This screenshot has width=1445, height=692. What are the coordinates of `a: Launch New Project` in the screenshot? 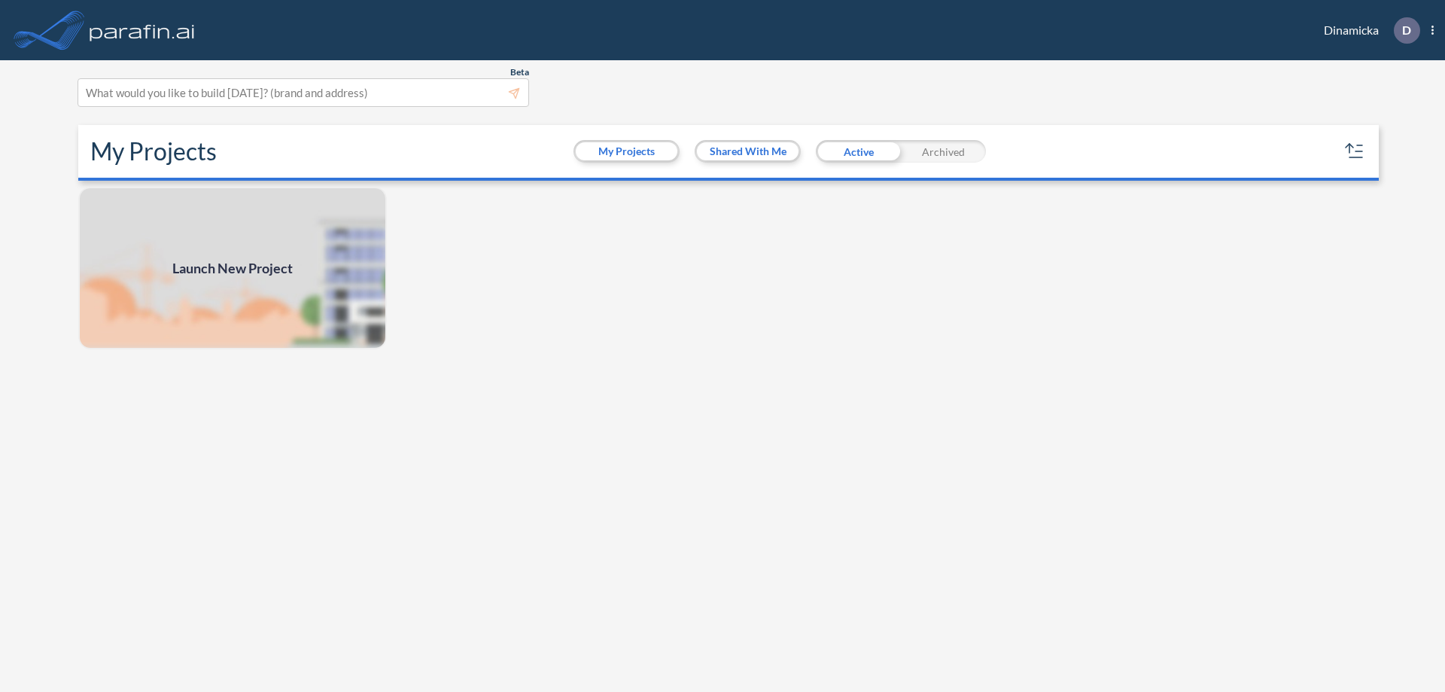 It's located at (233, 268).